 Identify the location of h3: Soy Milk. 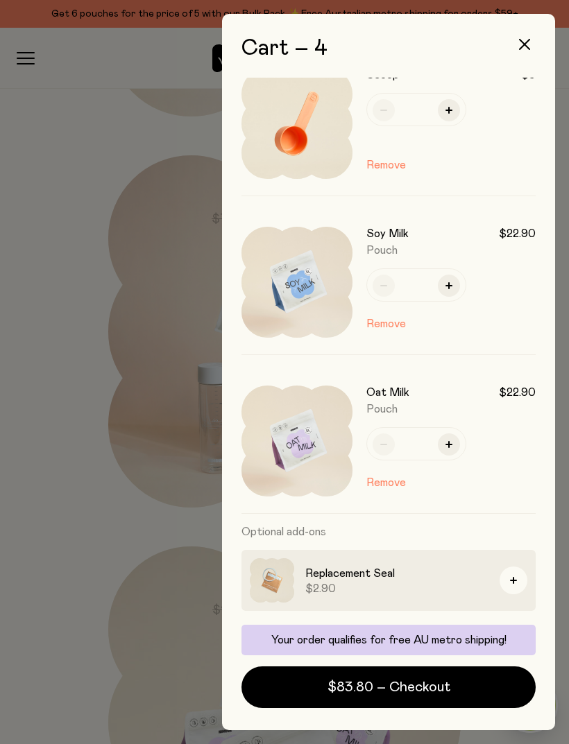
(387, 234).